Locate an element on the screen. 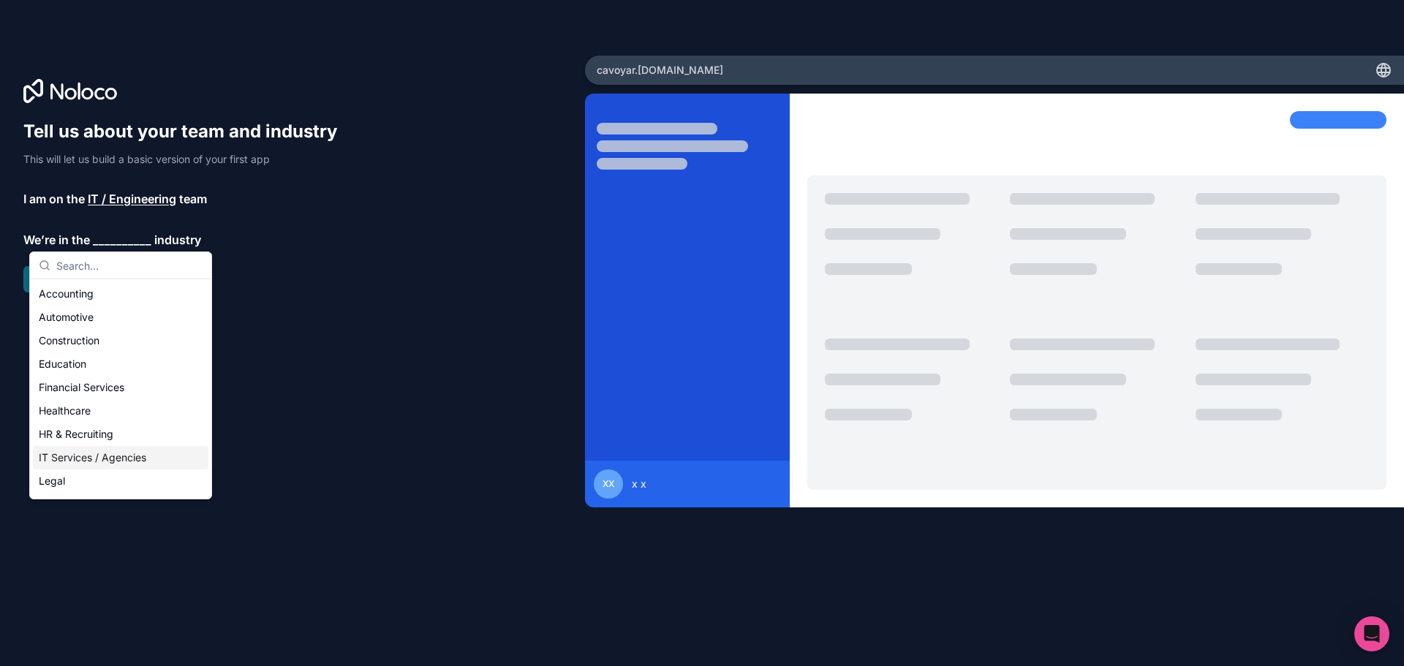 This screenshot has width=1404, height=666. p: This will let us build a basic version of your first app is located at coordinates (187, 159).